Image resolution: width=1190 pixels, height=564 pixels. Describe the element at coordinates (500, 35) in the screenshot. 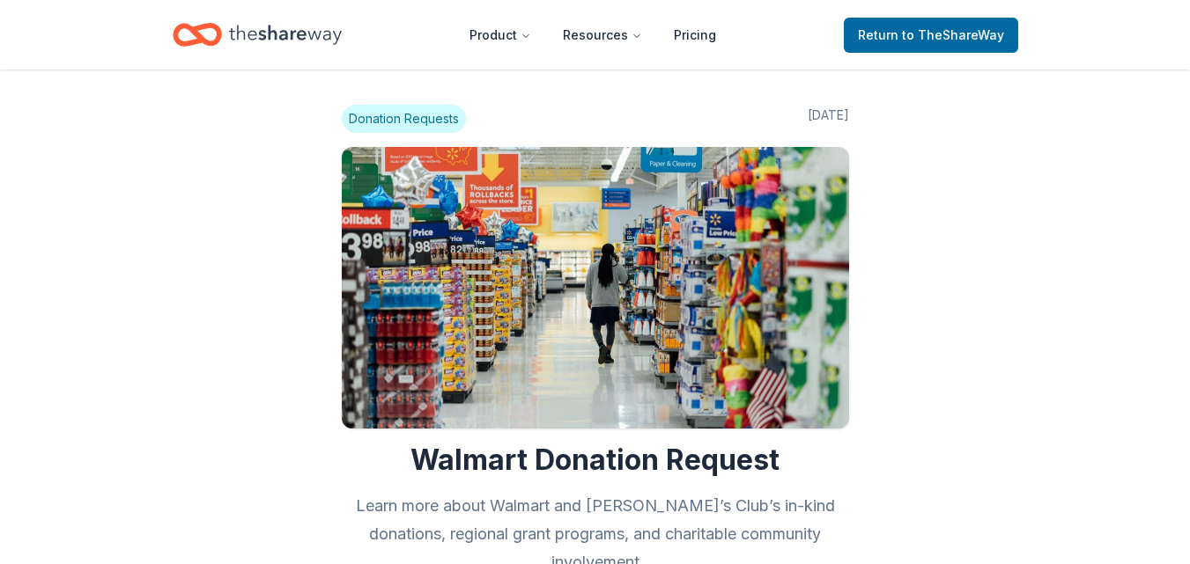

I see `button: Product` at that location.